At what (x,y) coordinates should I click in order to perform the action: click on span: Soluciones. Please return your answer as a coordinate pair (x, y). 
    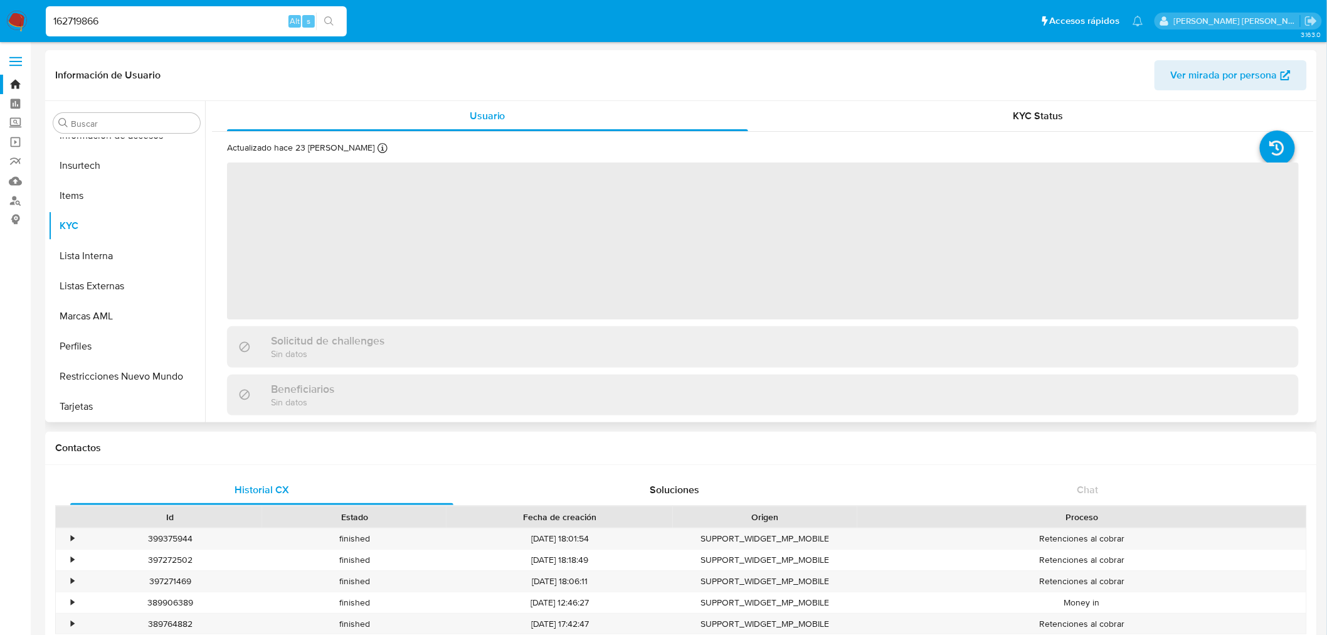
    Looking at the image, I should click on (675, 489).